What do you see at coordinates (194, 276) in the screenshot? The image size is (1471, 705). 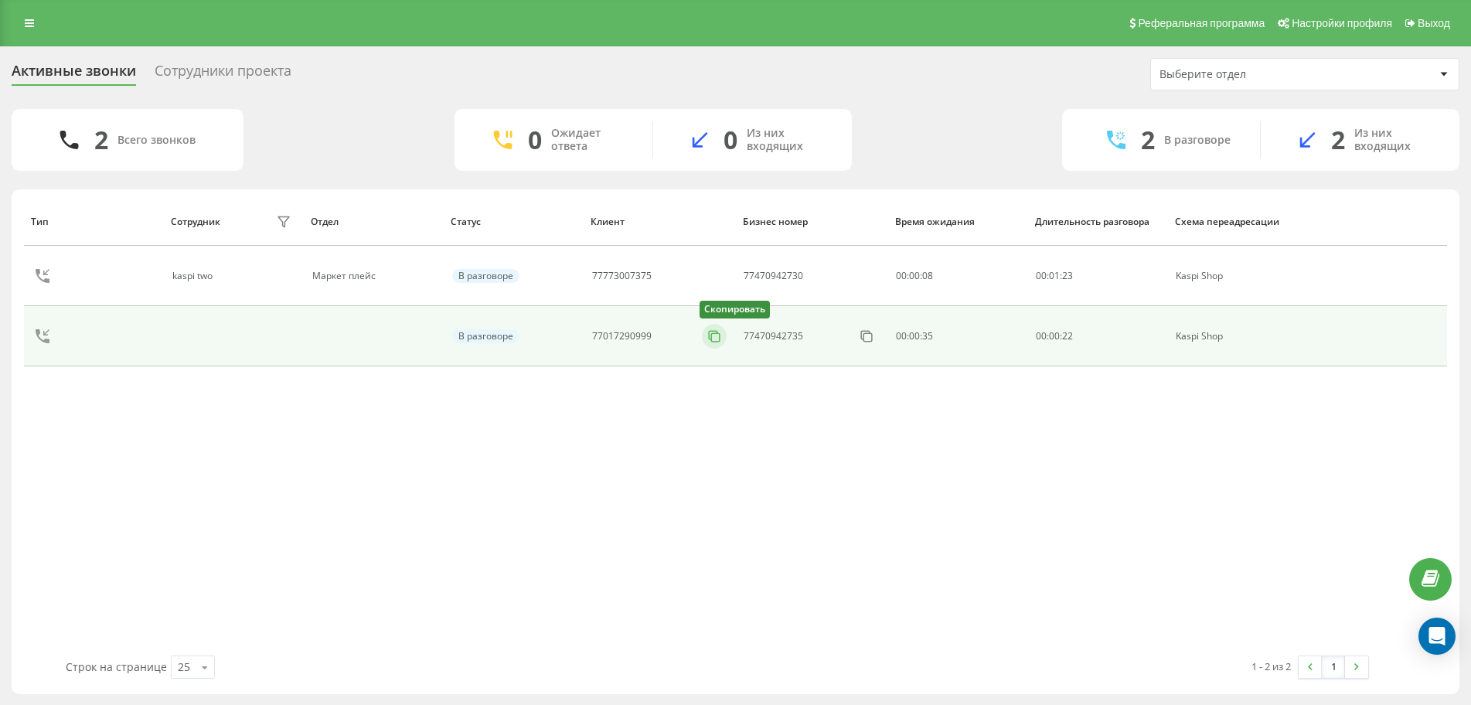 I see `div: kaspi two` at bounding box center [194, 276].